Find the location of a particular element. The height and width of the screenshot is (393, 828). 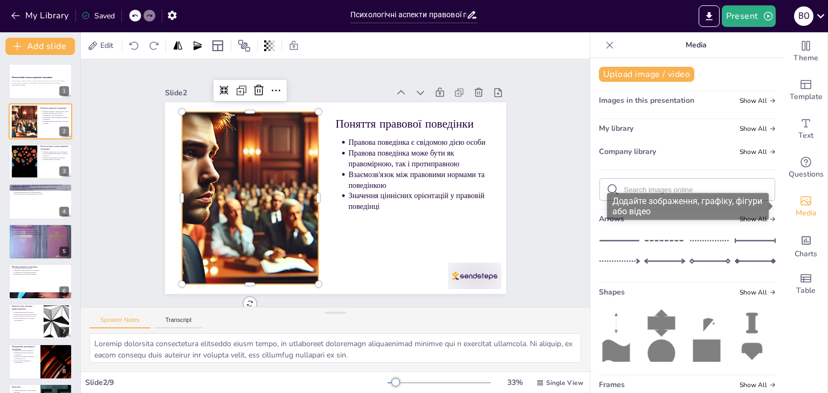

p: Формування правомірної поведінки is located at coordinates (24, 348).